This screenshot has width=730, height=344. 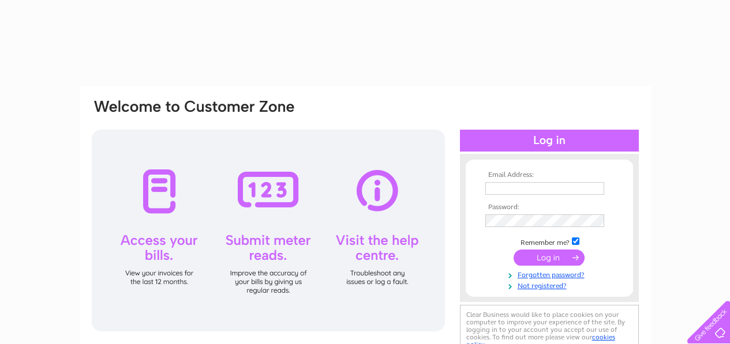 What do you see at coordinates (550, 274) in the screenshot?
I see `a: Forgotten password?` at bounding box center [550, 274].